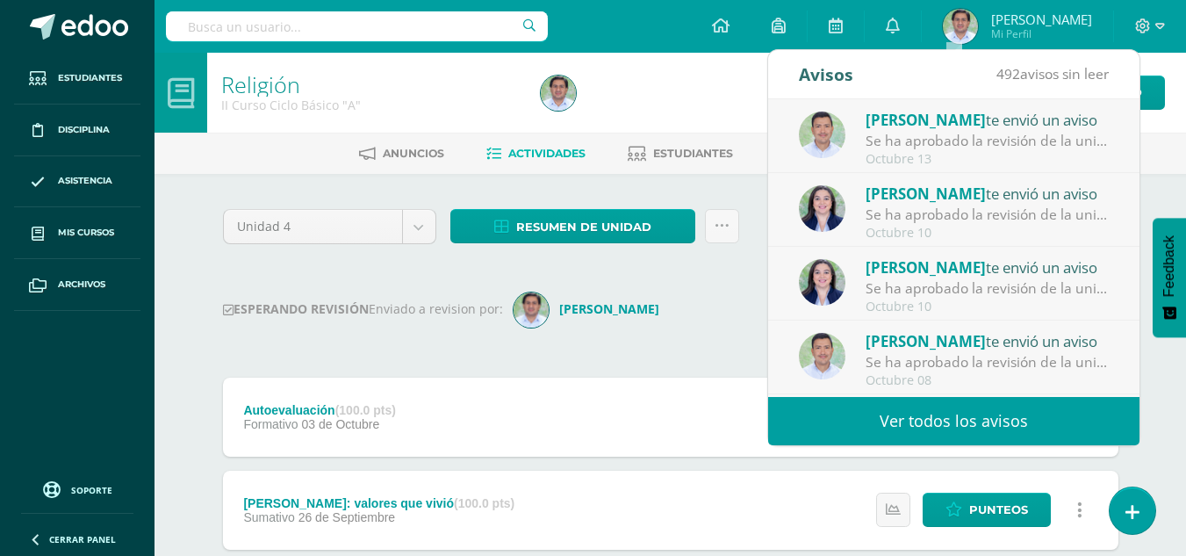  What do you see at coordinates (986, 509) in the screenshot?
I see `a: Punteos` at bounding box center [986, 509].